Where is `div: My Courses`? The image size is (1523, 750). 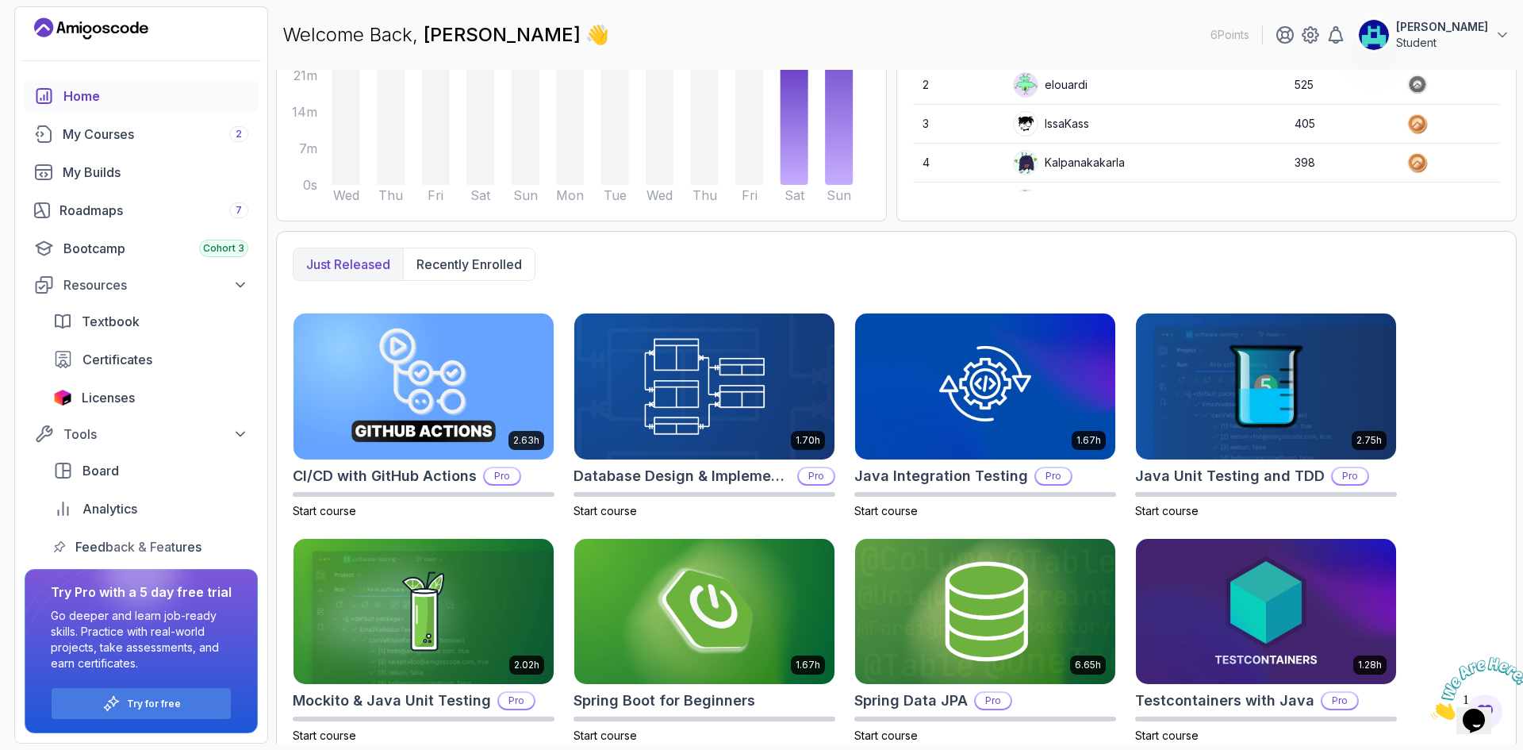 div: My Courses is located at coordinates (155, 134).